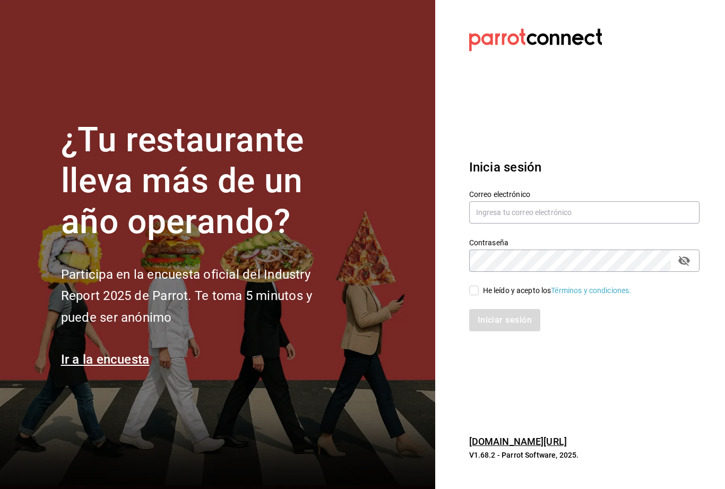 The image size is (725, 489). What do you see at coordinates (684, 261) in the screenshot?
I see `button: passwordField` at bounding box center [684, 261].